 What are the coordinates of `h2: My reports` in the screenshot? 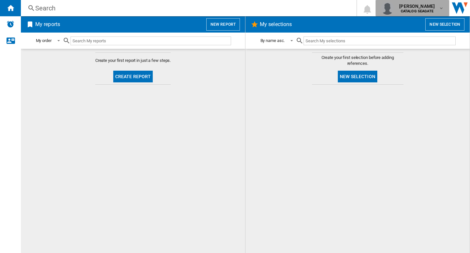 It's located at (48, 24).